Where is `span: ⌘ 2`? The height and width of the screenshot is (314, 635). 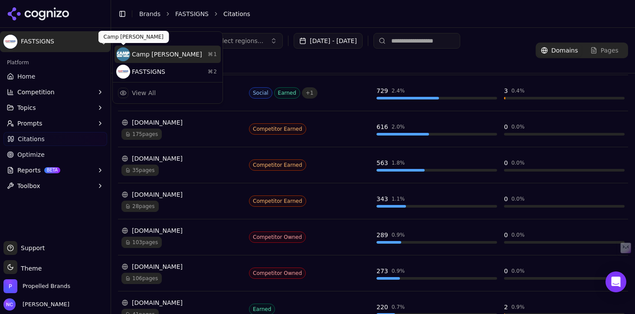 span: ⌘ 2 is located at coordinates (212, 72).